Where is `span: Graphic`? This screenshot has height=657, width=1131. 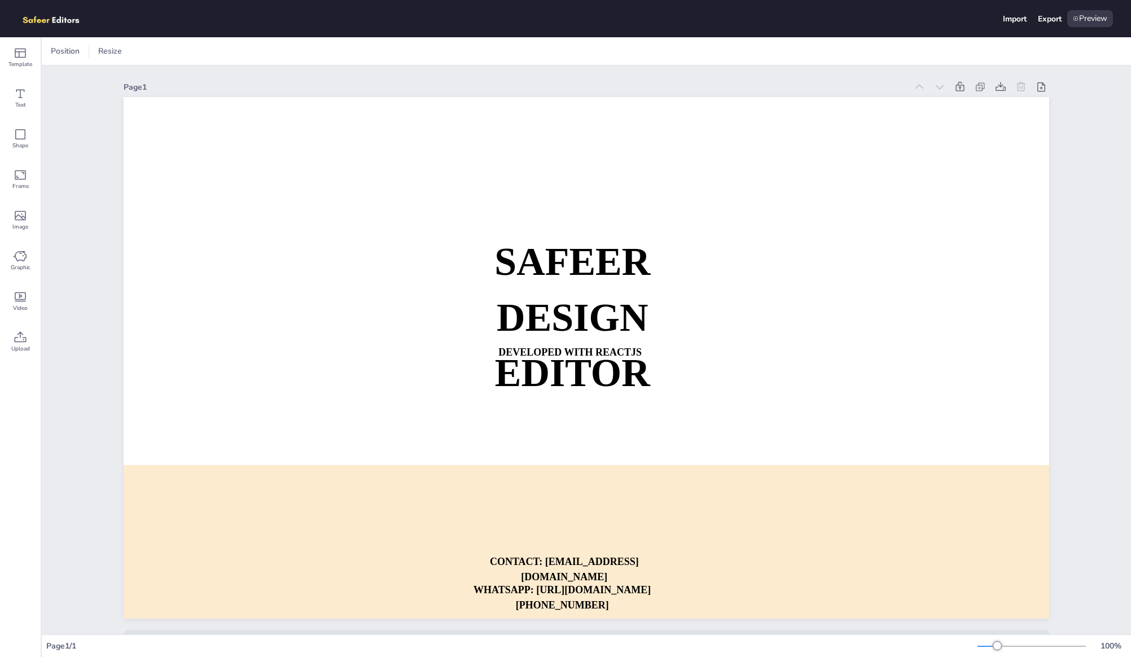
span: Graphic is located at coordinates (20, 268).